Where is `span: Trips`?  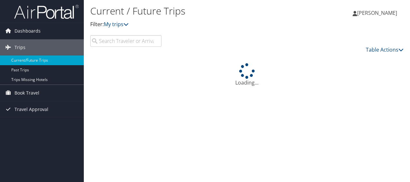 span: Trips is located at coordinates (20, 47).